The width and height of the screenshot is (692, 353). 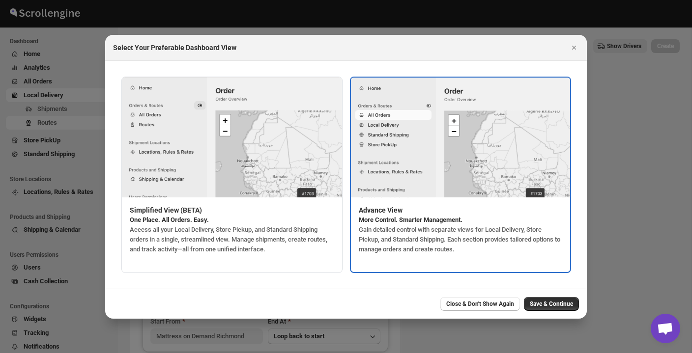 I want to click on p: Simplified View (BETA), so click(x=232, y=210).